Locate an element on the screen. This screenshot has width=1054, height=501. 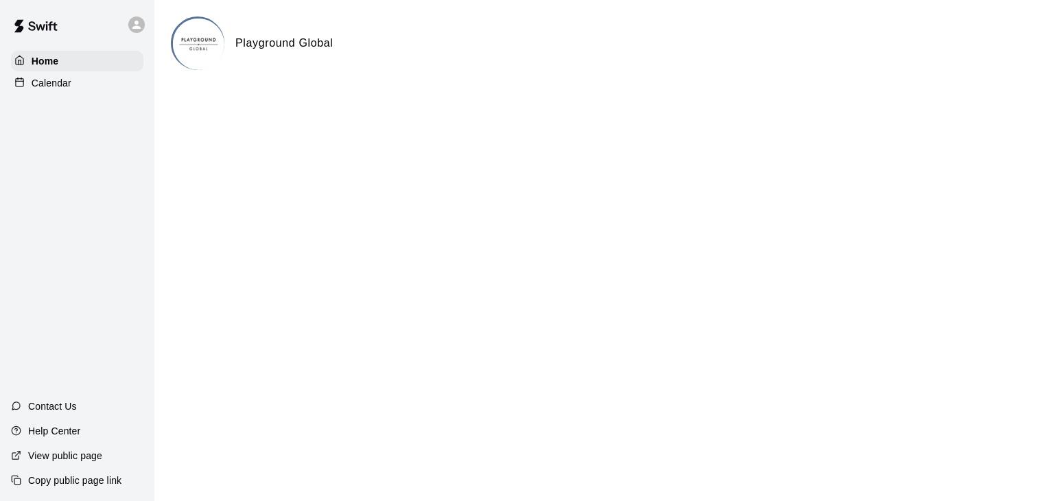
p: Help Center is located at coordinates (54, 431).